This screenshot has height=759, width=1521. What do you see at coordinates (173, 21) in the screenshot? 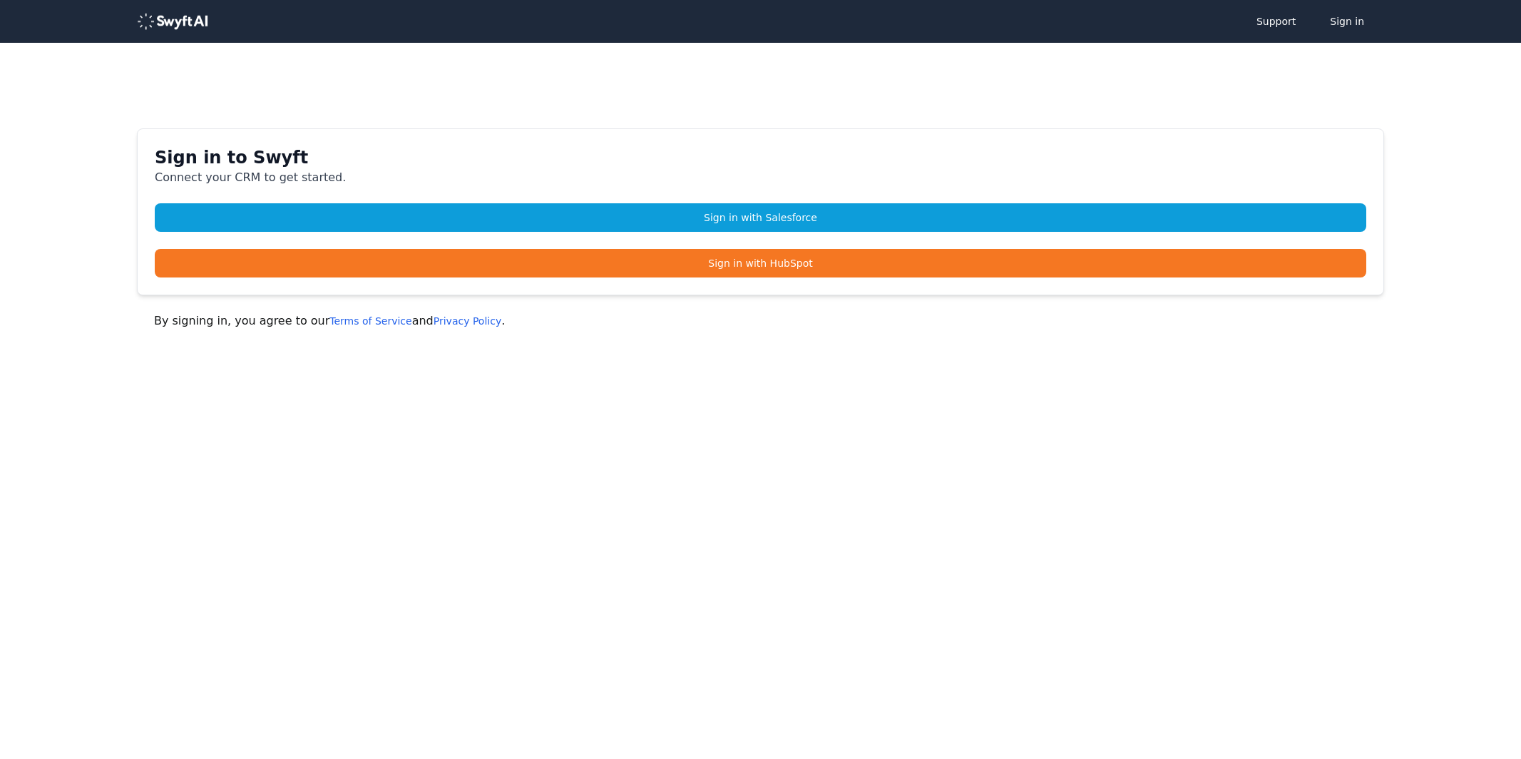
I see `img: logo-488353a97b7647c9773e25e94dd66c4536ad24f66c59206894594c5eb3334934.png` at bounding box center [173, 21].